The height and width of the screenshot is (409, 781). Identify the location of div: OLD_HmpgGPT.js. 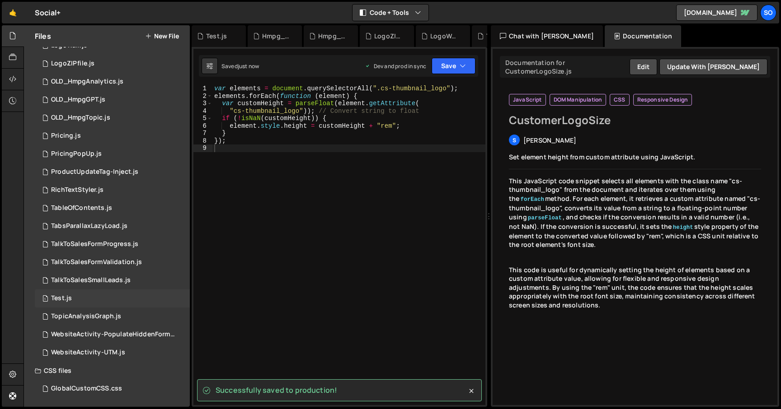
(78, 100).